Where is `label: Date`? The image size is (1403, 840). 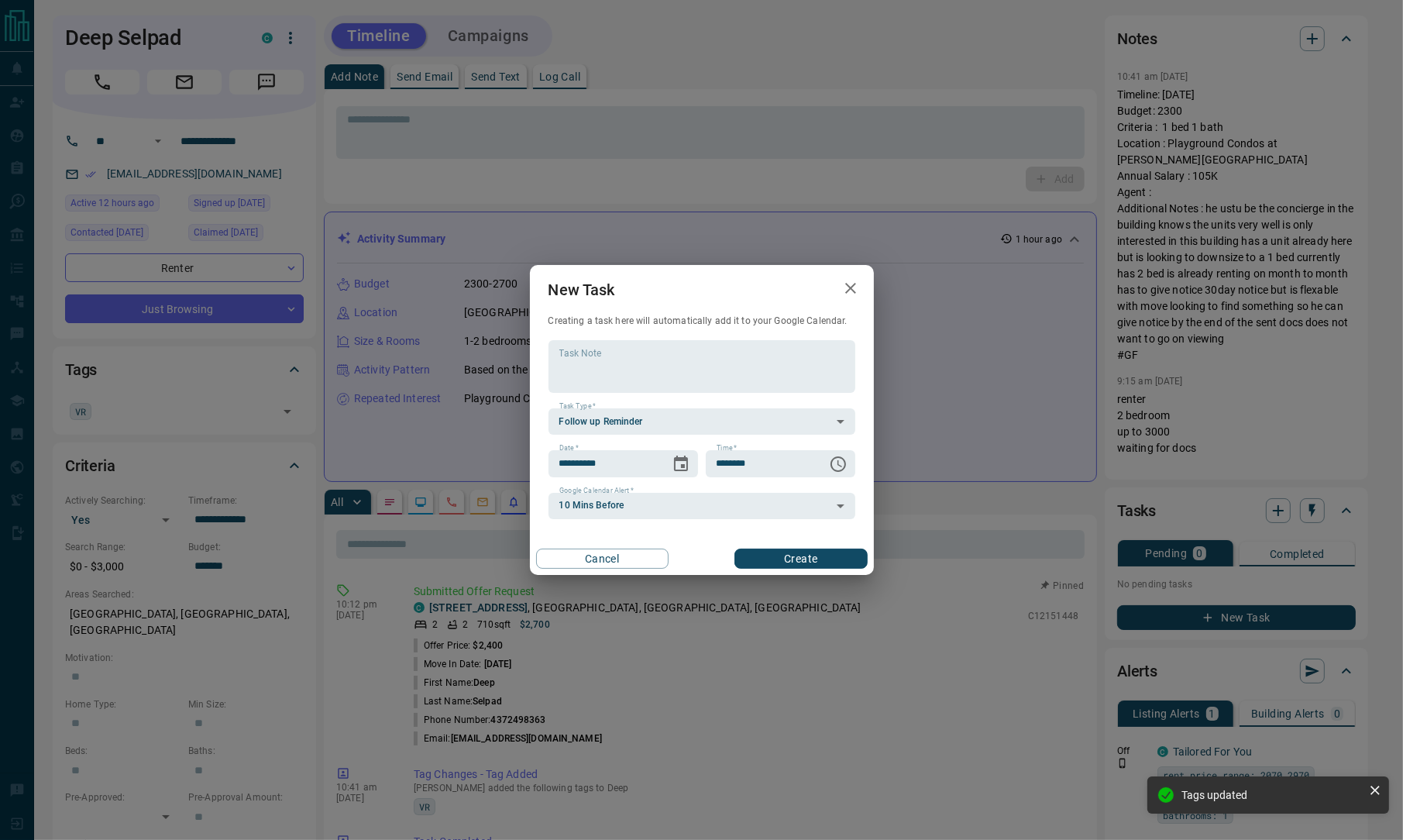 label: Date is located at coordinates (568, 447).